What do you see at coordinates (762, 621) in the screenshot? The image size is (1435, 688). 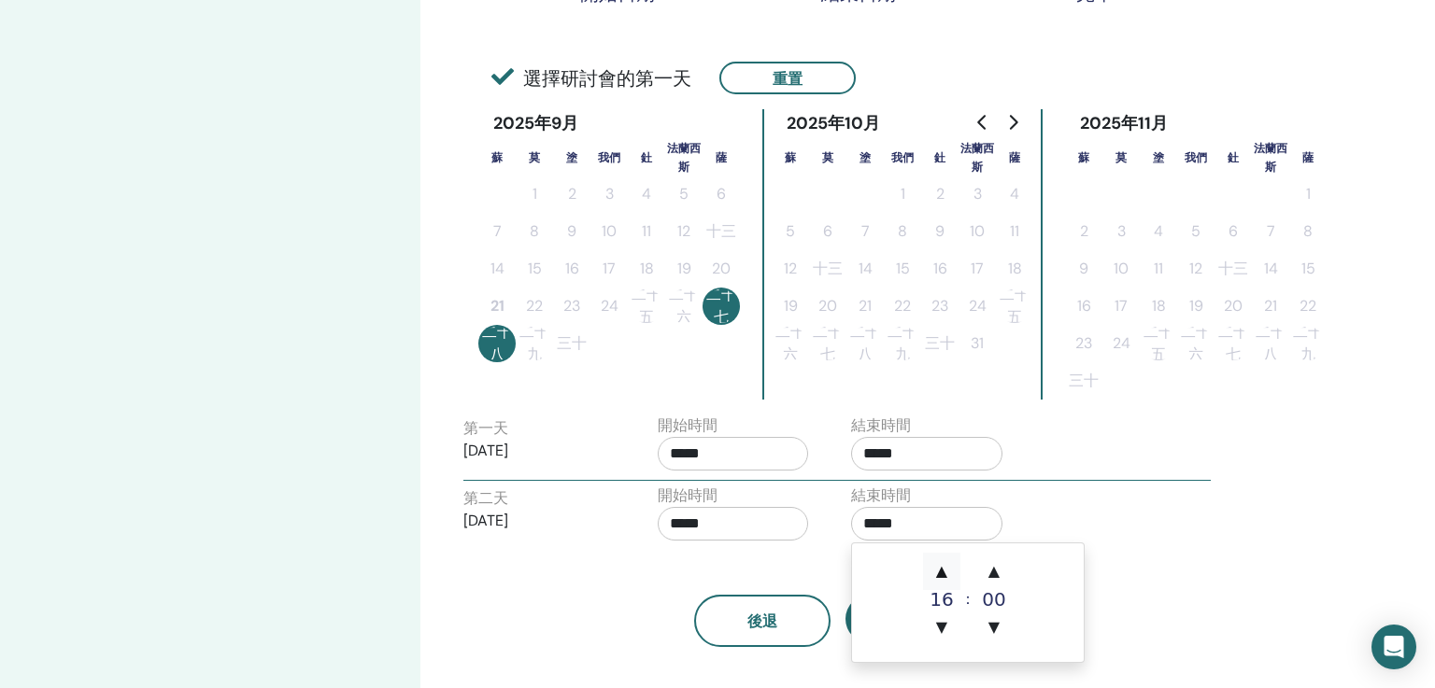 I see `font: 後退` at bounding box center [762, 621].